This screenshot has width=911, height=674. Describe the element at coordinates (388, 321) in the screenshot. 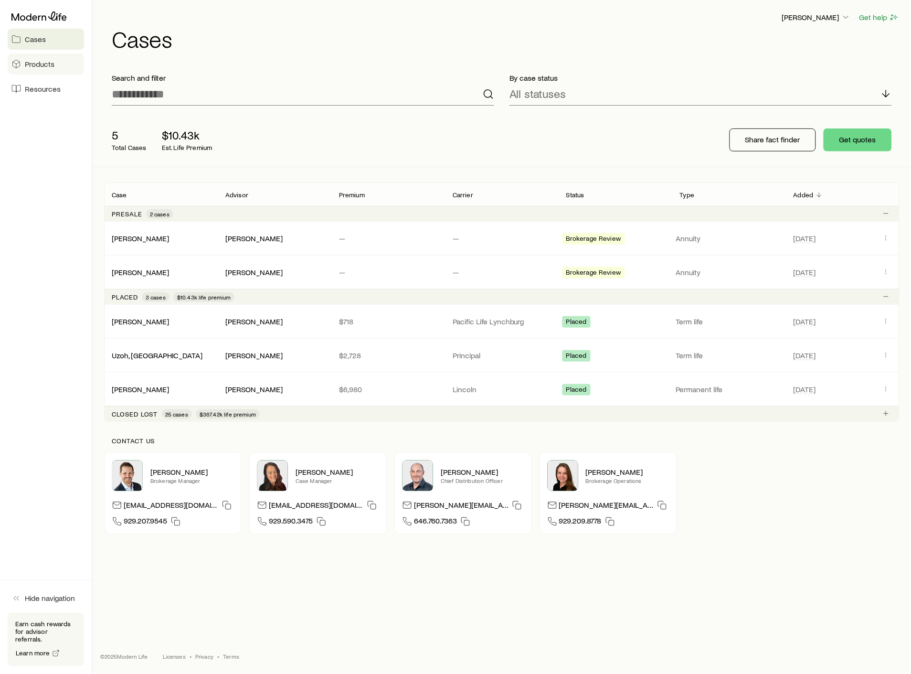

I see `p: $718` at that location.